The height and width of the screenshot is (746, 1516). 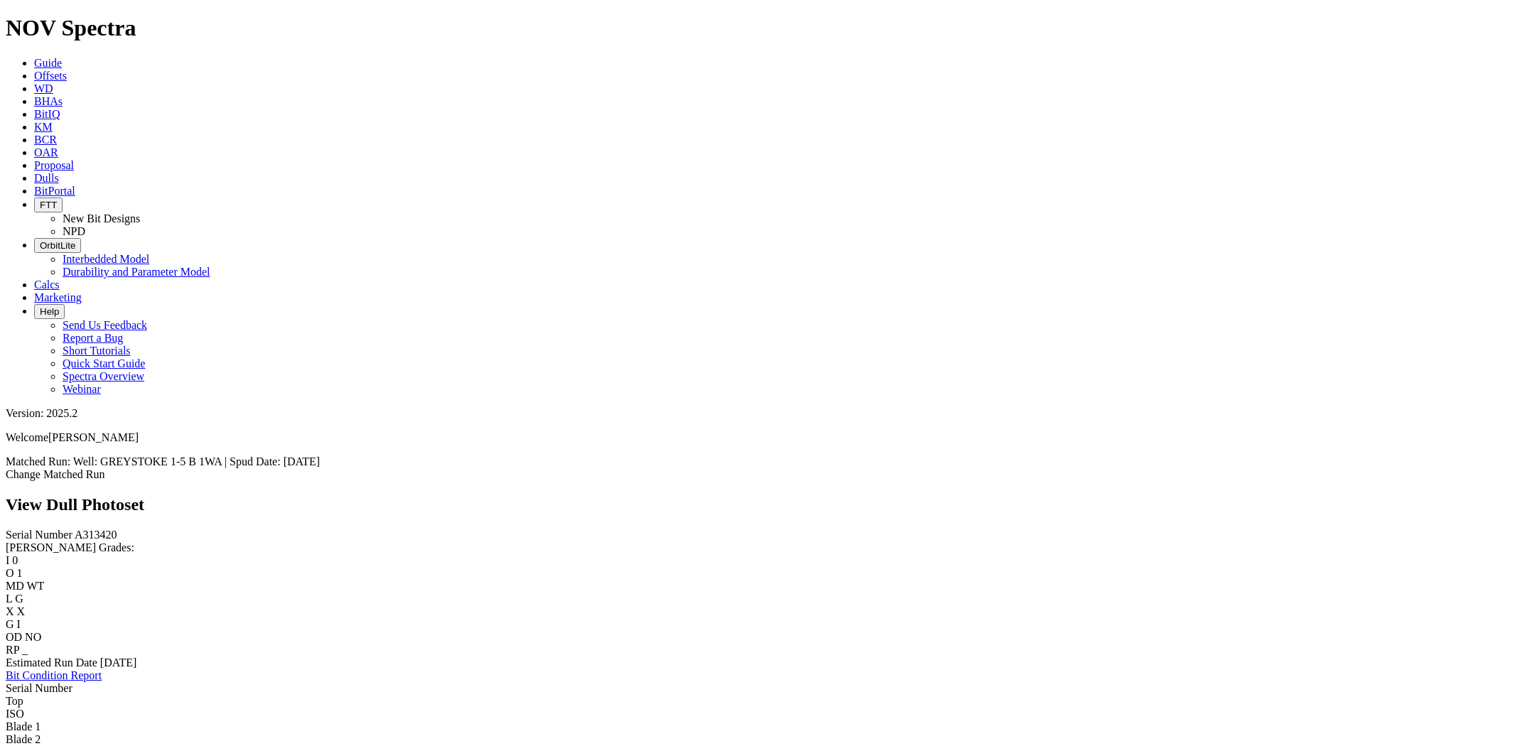 What do you see at coordinates (43, 88) in the screenshot?
I see `span: WD` at bounding box center [43, 88].